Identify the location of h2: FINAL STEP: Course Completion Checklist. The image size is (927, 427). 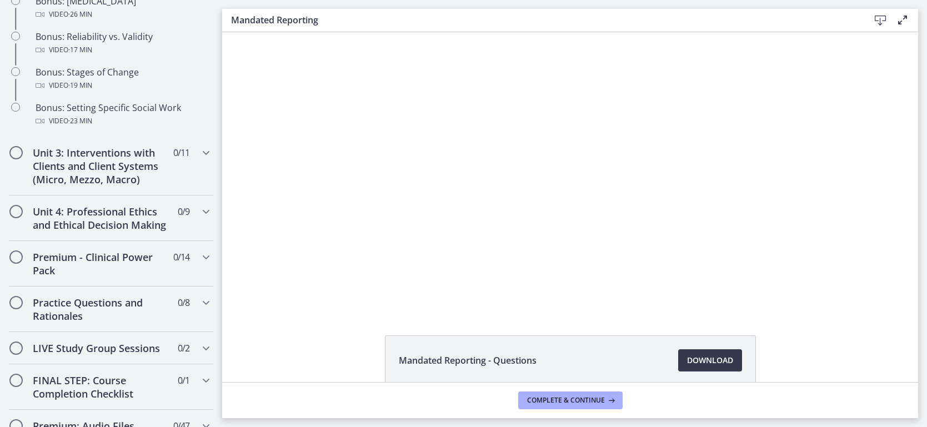
(101, 387).